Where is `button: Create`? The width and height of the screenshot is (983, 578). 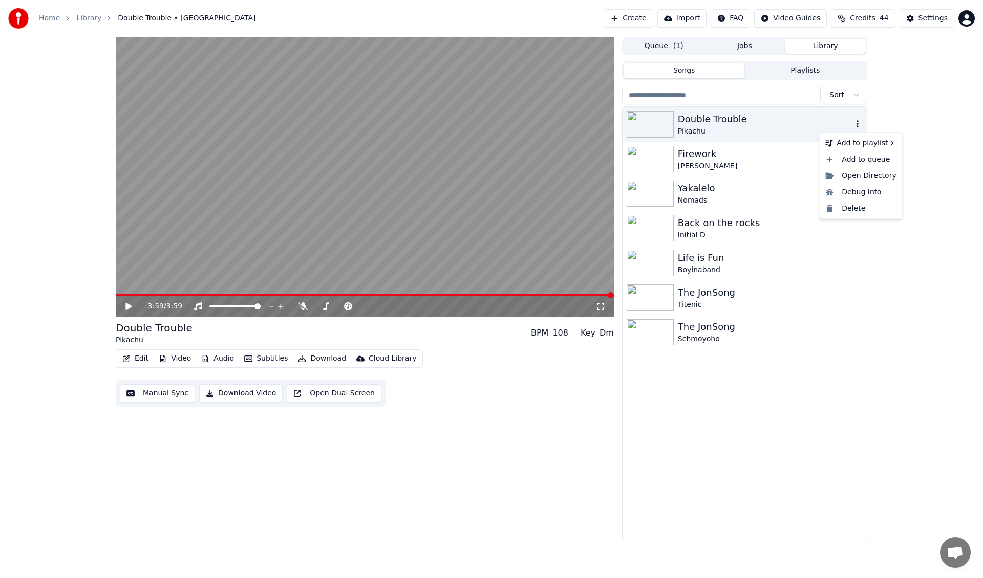
button: Create is located at coordinates (628, 18).